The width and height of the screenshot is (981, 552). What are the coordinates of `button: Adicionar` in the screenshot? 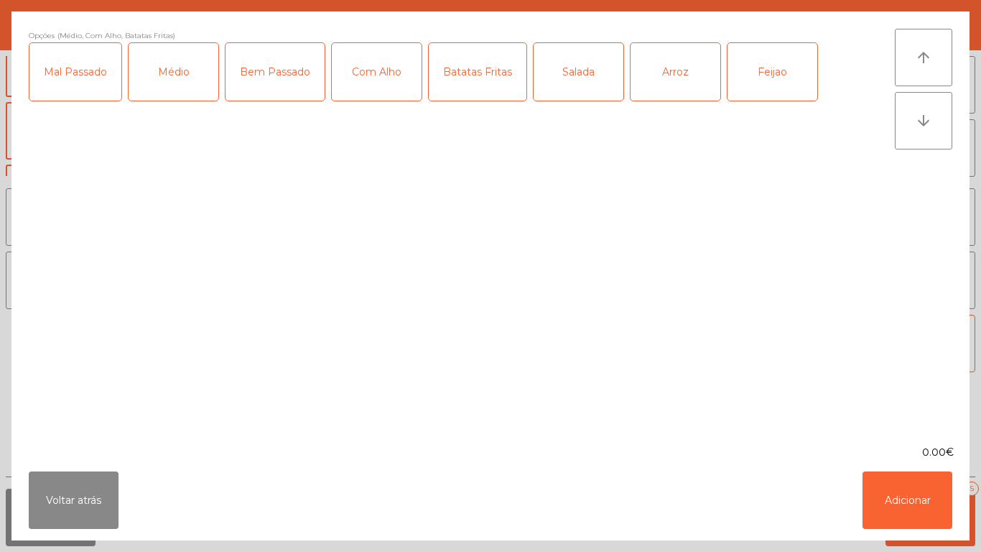 It's located at (907, 500).